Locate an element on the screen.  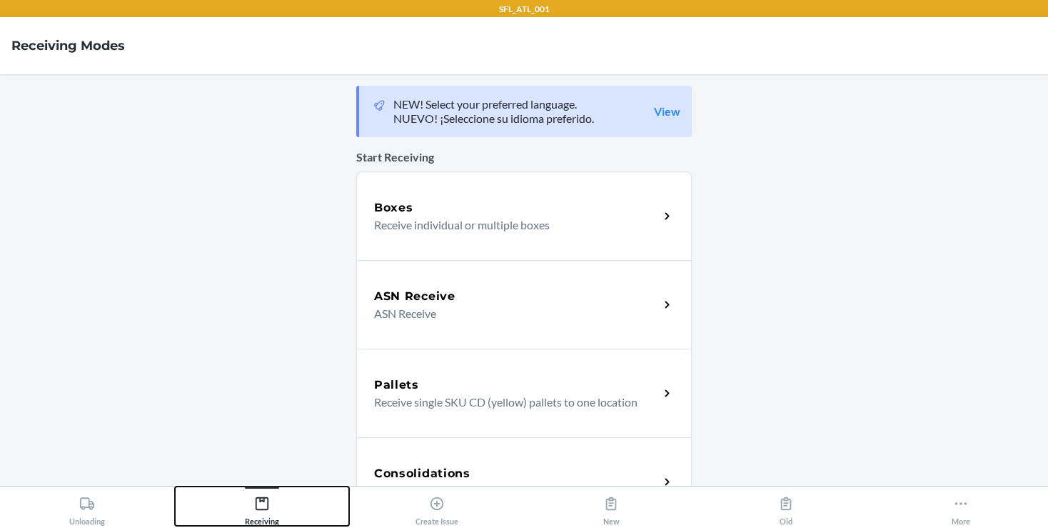
p: Start Receiving is located at coordinates (524, 157).